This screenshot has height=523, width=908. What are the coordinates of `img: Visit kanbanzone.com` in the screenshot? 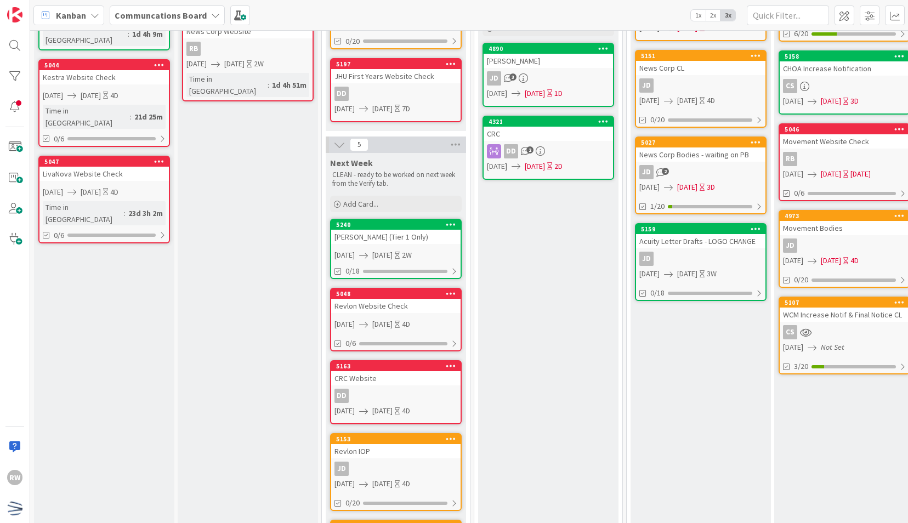 It's located at (15, 15).